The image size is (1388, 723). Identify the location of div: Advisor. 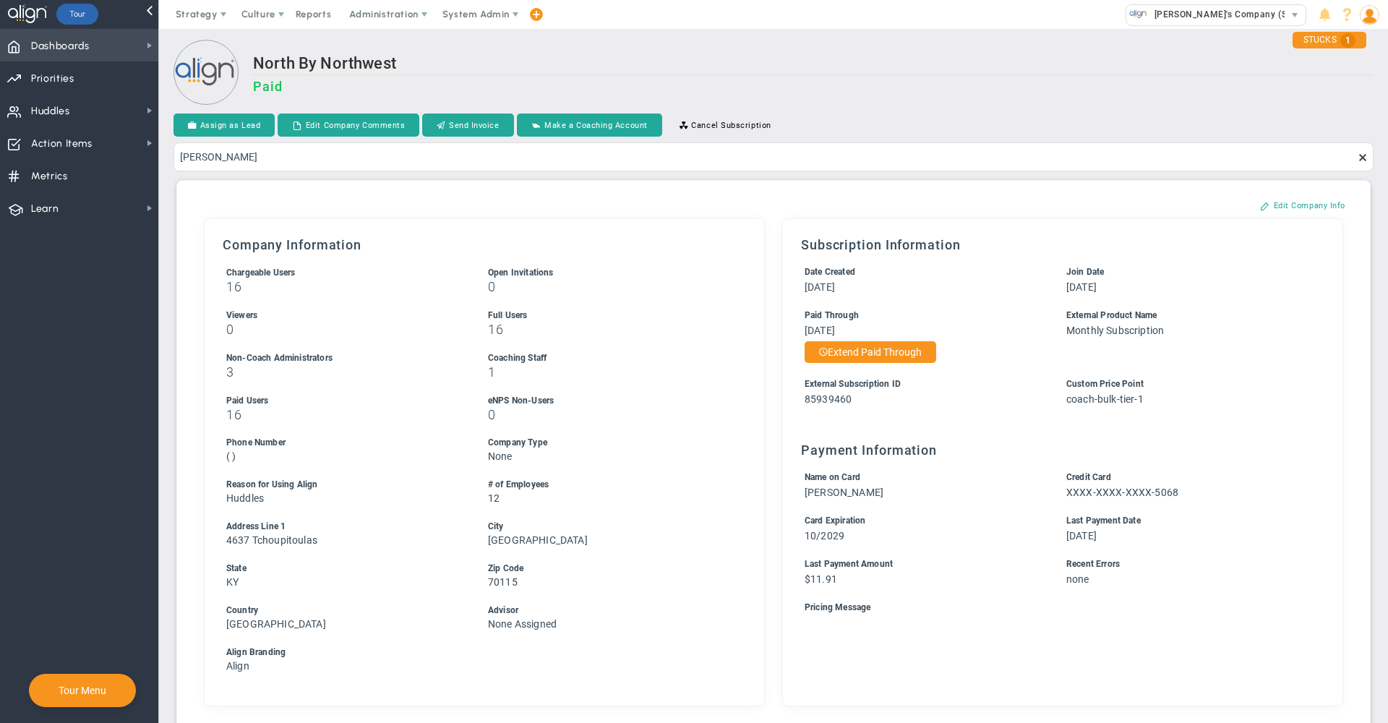
(605, 610).